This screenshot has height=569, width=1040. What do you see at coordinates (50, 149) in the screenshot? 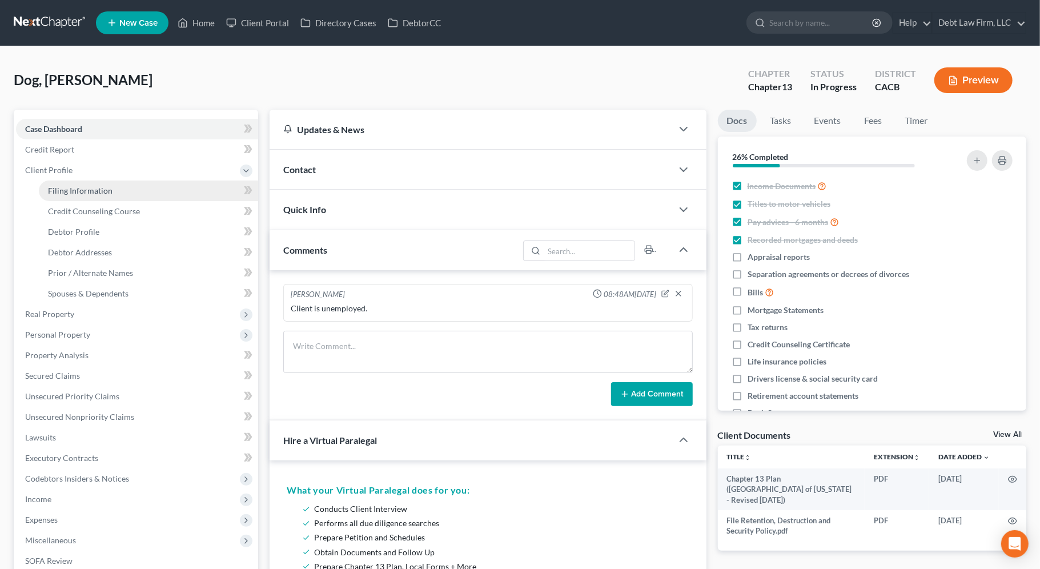
I see `span: Credit Report` at bounding box center [50, 149].